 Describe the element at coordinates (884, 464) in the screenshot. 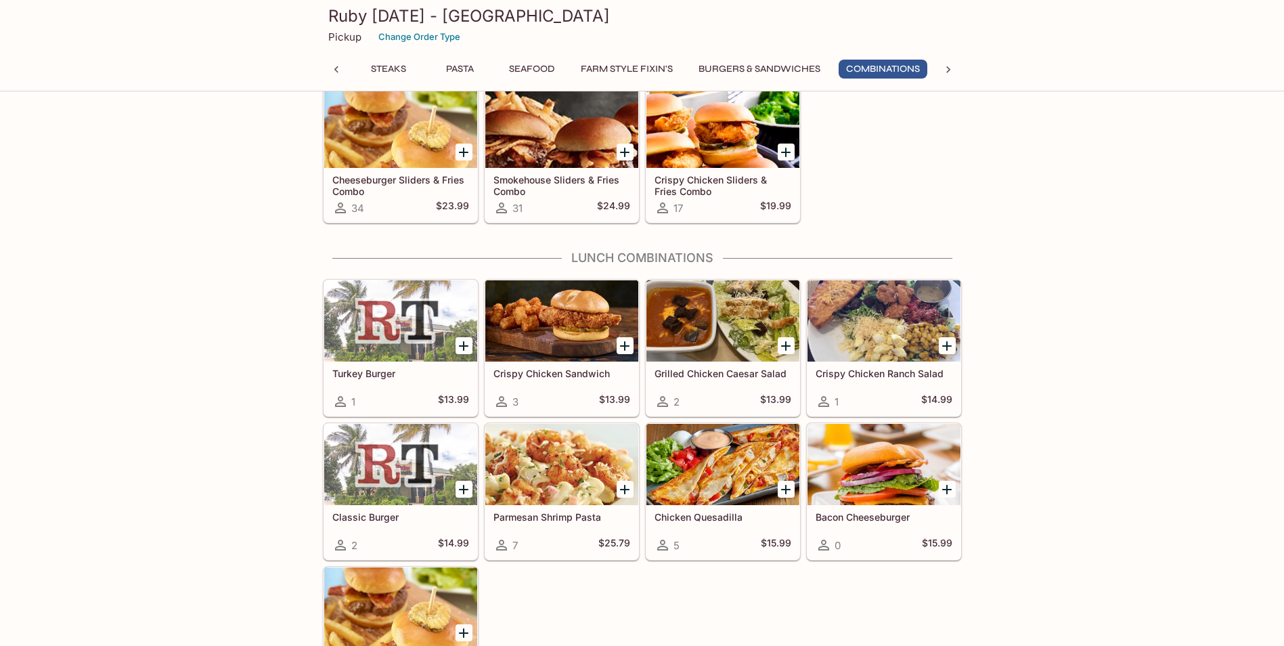

I see `div: Bacon Cheeseburger` at that location.